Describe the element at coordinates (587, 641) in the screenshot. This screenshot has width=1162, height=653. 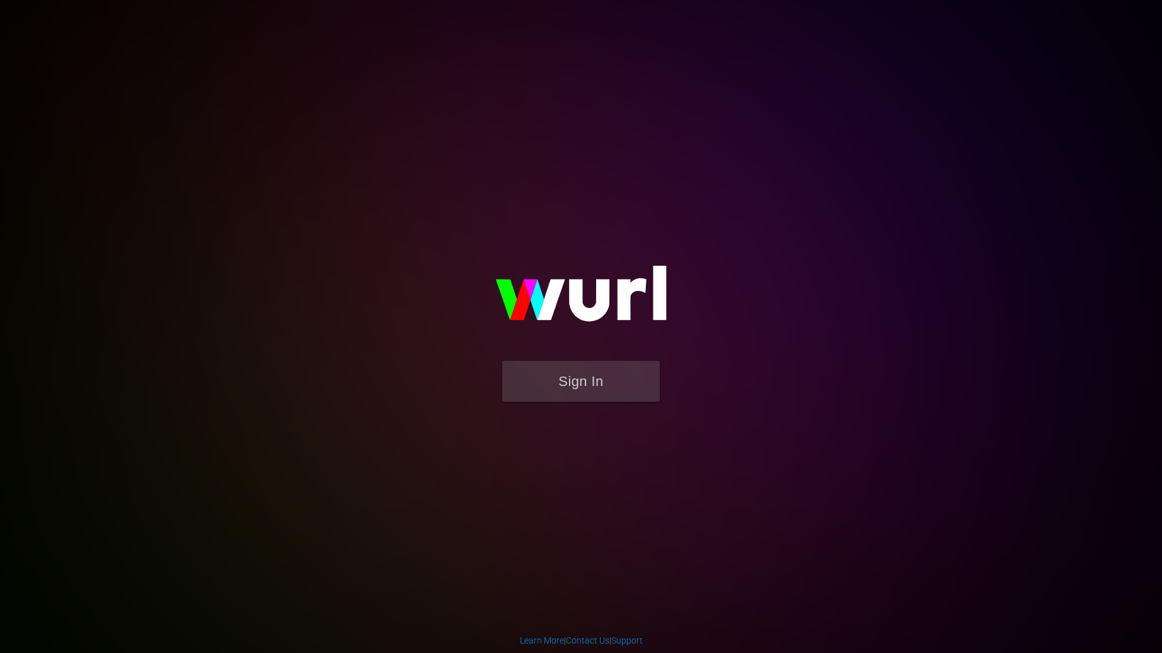
I see `a: Contact Us` at that location.